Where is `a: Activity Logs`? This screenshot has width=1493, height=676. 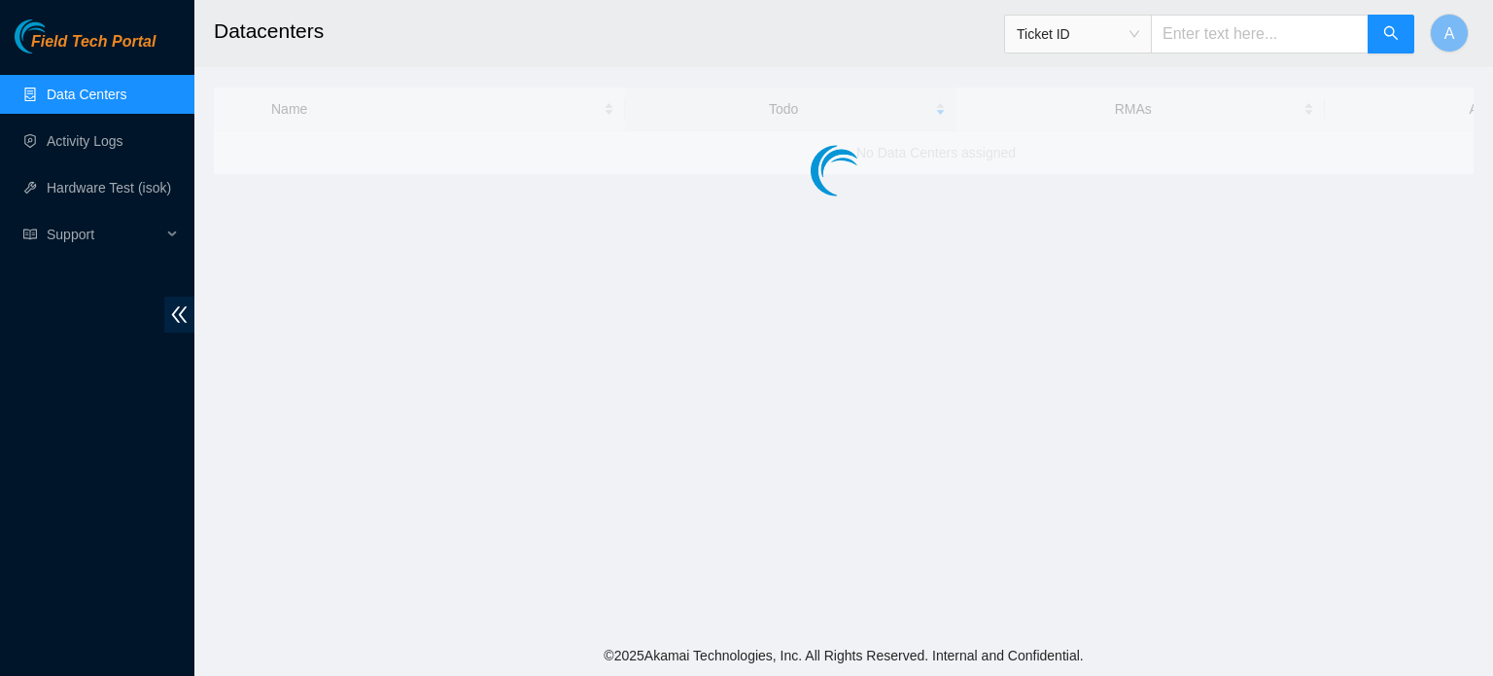 a: Activity Logs is located at coordinates (85, 141).